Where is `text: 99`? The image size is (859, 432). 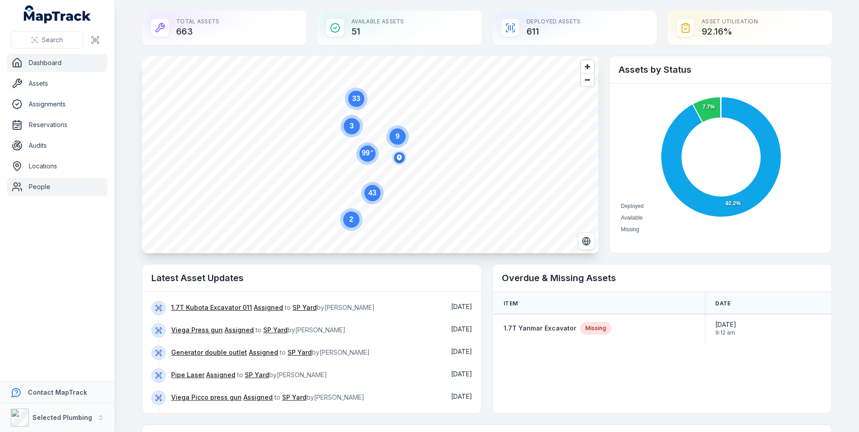
text: 99 is located at coordinates (367, 153).